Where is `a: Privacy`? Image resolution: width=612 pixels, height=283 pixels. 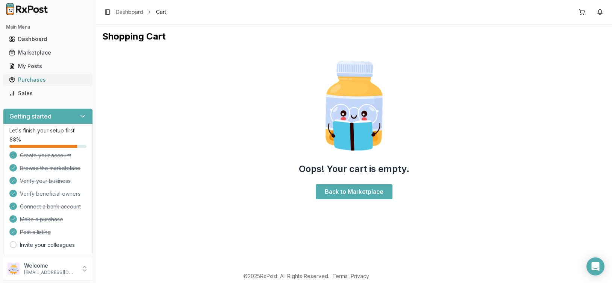
a: Privacy is located at coordinates (360, 276).